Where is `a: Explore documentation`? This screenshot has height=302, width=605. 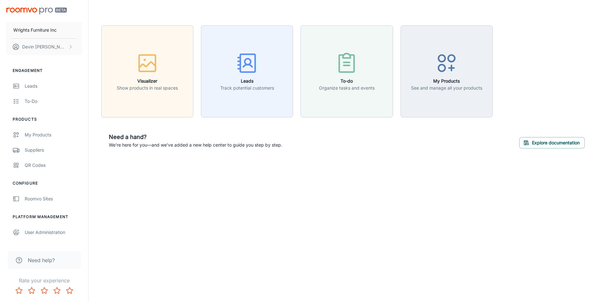
a: Explore documentation is located at coordinates (552, 142).